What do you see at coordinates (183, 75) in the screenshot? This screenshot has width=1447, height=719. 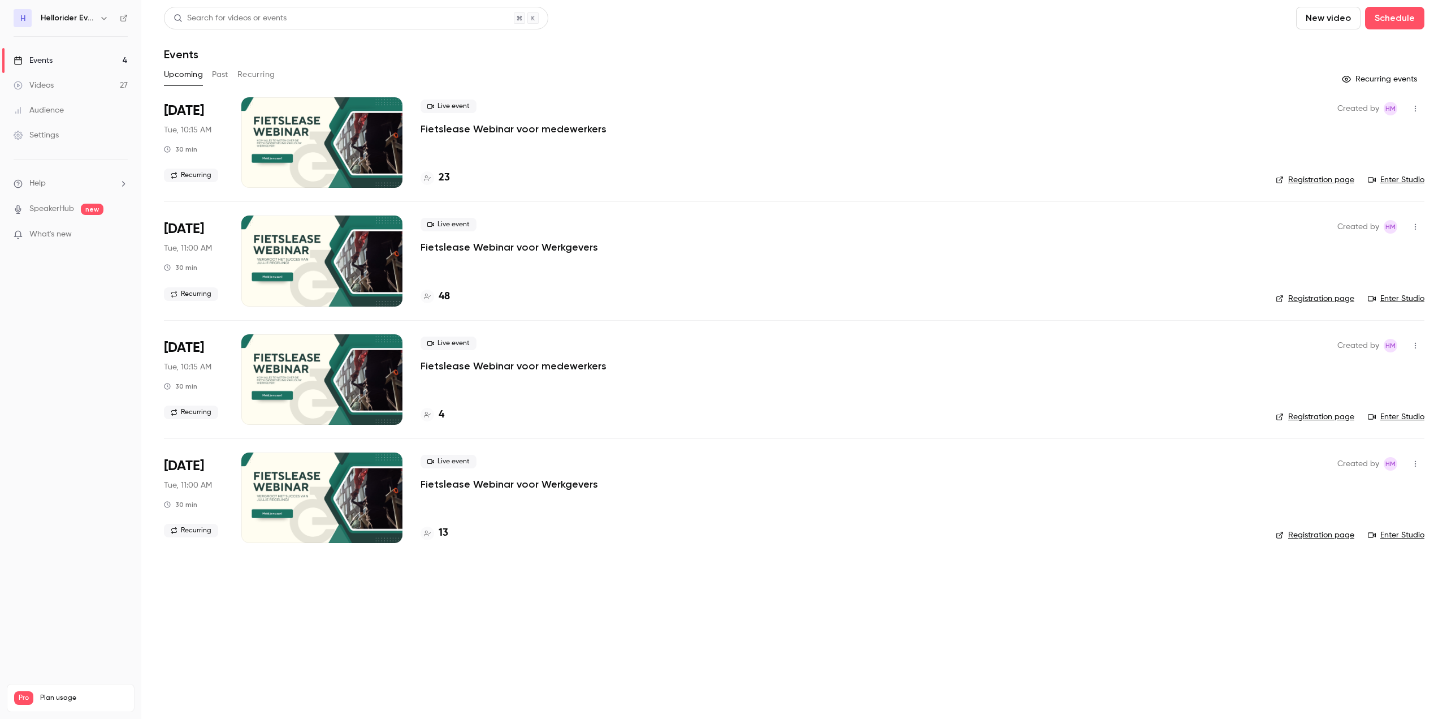 I see `button: Upcoming` at bounding box center [183, 75].